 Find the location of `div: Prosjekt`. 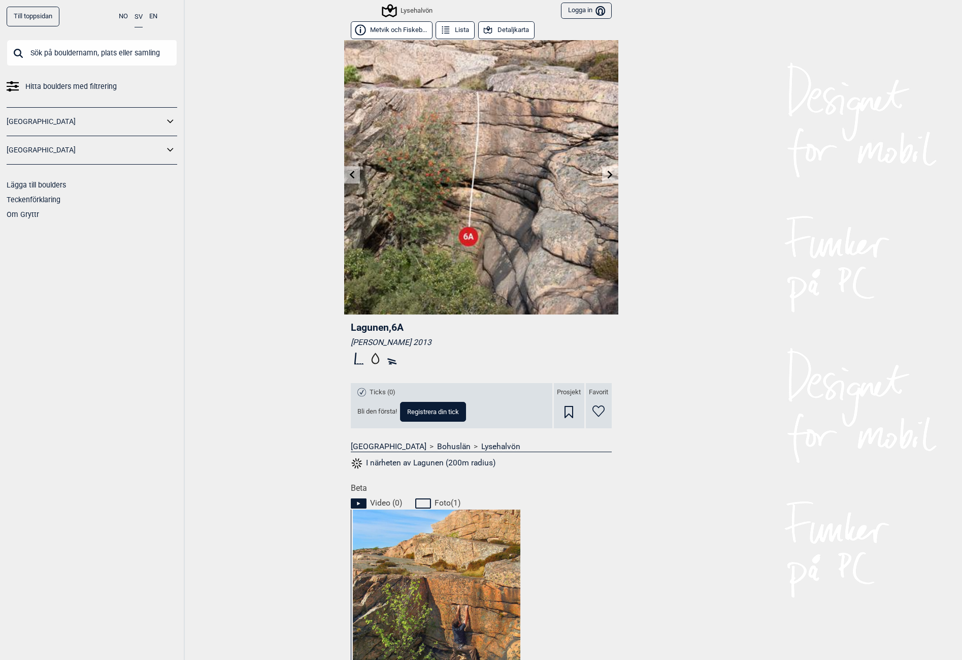

div: Prosjekt is located at coordinates (569, 405).